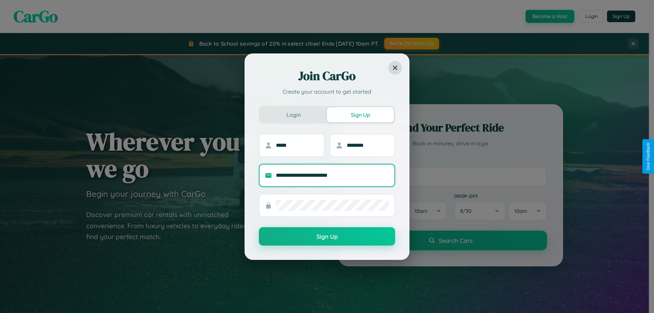 The width and height of the screenshot is (654, 313). I want to click on h2: Join CarGo, so click(327, 76).